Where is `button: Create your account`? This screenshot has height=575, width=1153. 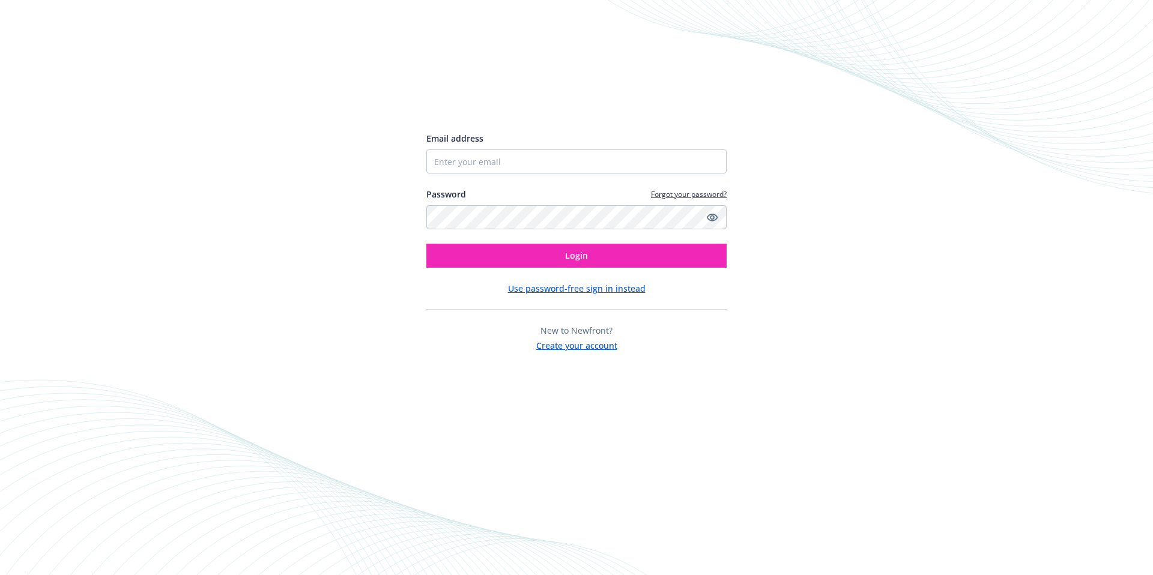
button: Create your account is located at coordinates (576, 344).